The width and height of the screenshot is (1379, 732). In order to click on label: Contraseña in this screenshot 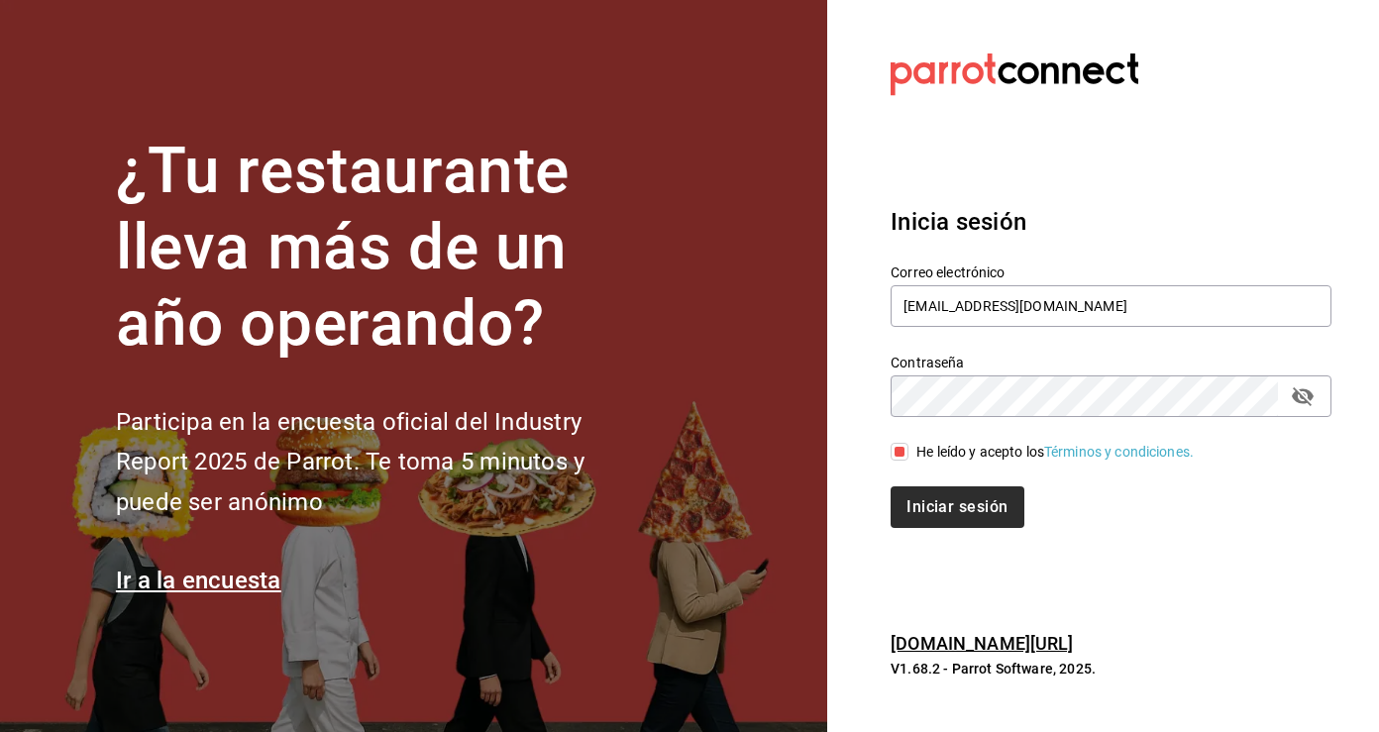, I will do `click(1110, 363)`.